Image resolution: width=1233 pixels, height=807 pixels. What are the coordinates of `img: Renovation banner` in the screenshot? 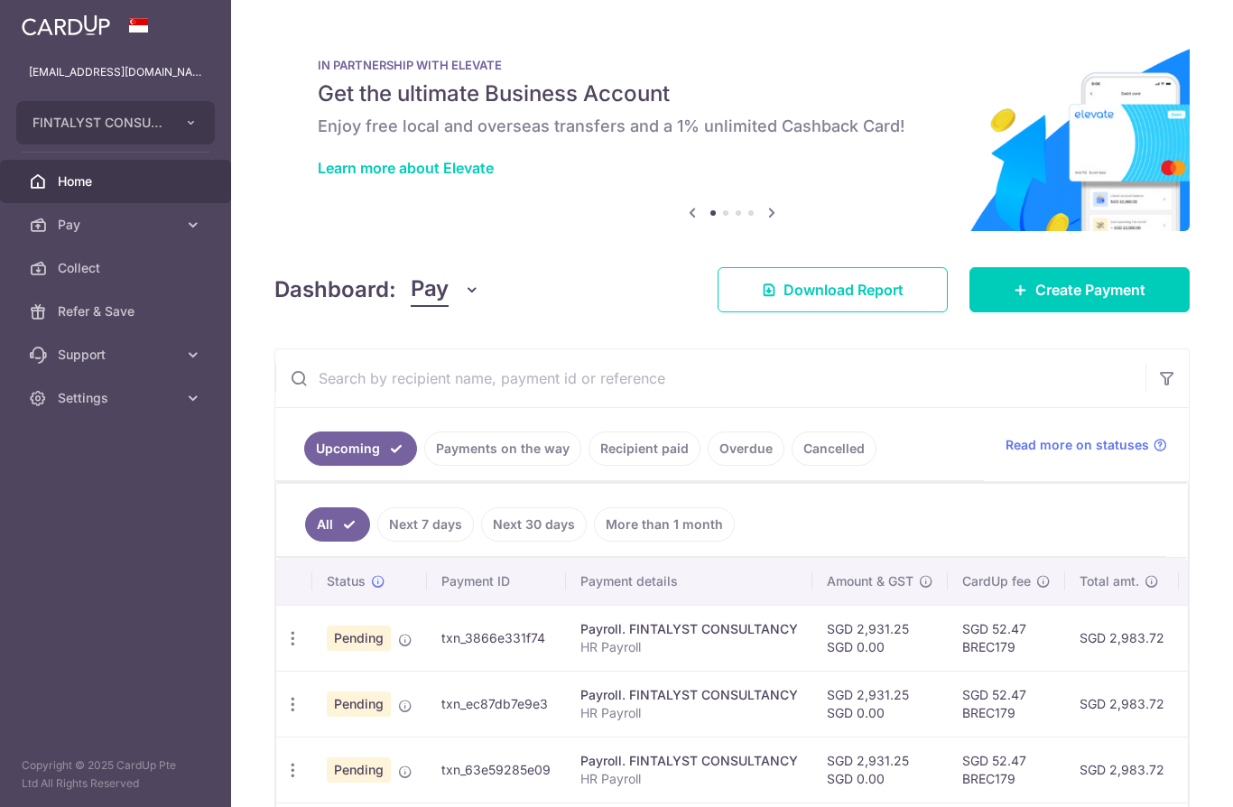 It's located at (732, 130).